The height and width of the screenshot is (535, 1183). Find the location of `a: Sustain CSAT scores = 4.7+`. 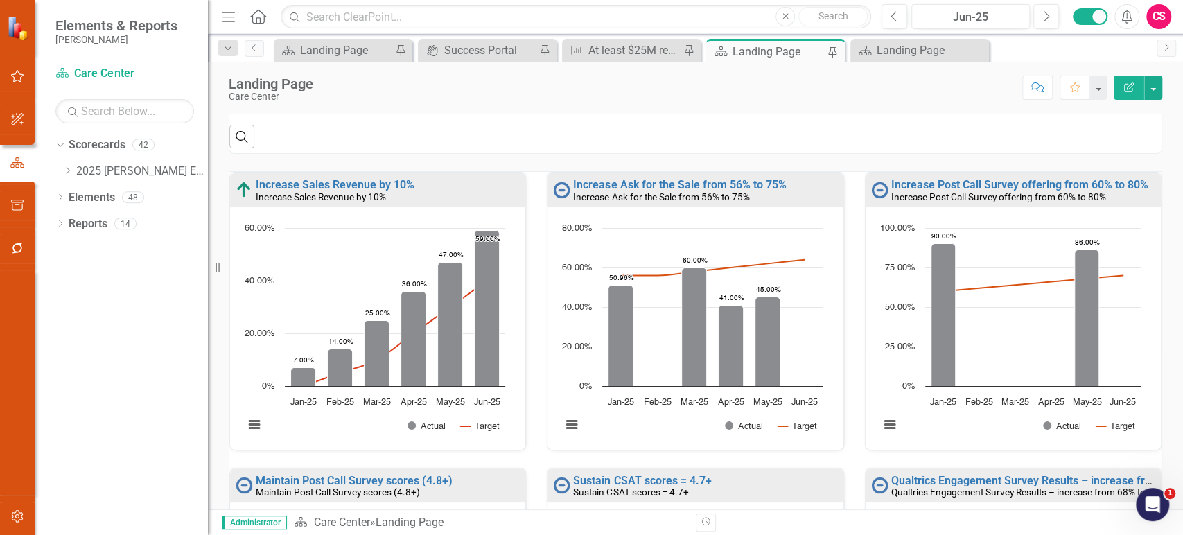

a: Sustain CSAT scores = 4.7+ is located at coordinates (642, 480).